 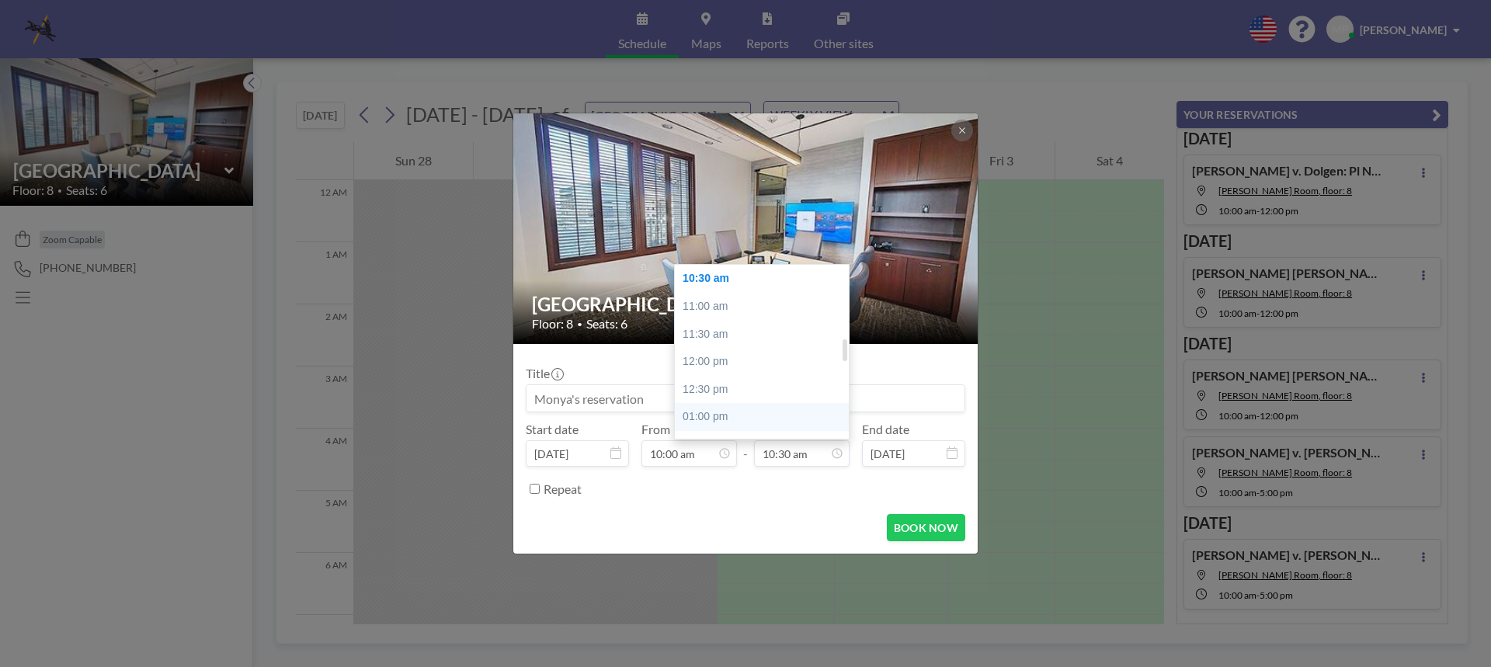 I want to click on div: 11:30 am, so click(x=765, y=335).